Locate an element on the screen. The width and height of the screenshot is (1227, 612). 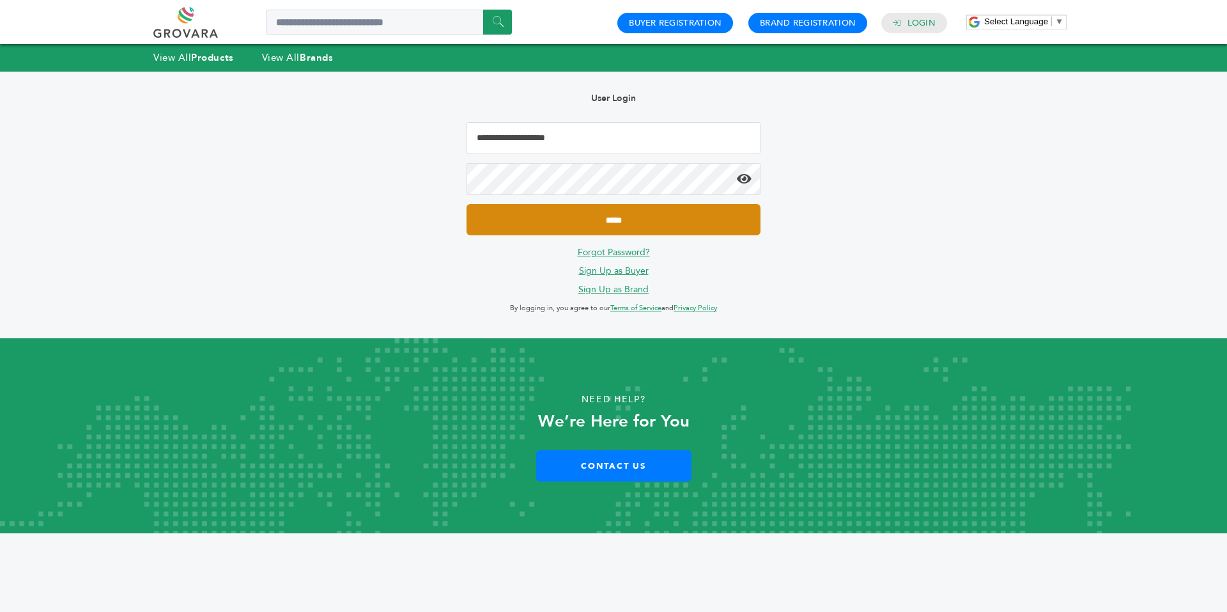
b: User Login is located at coordinates (613, 98).